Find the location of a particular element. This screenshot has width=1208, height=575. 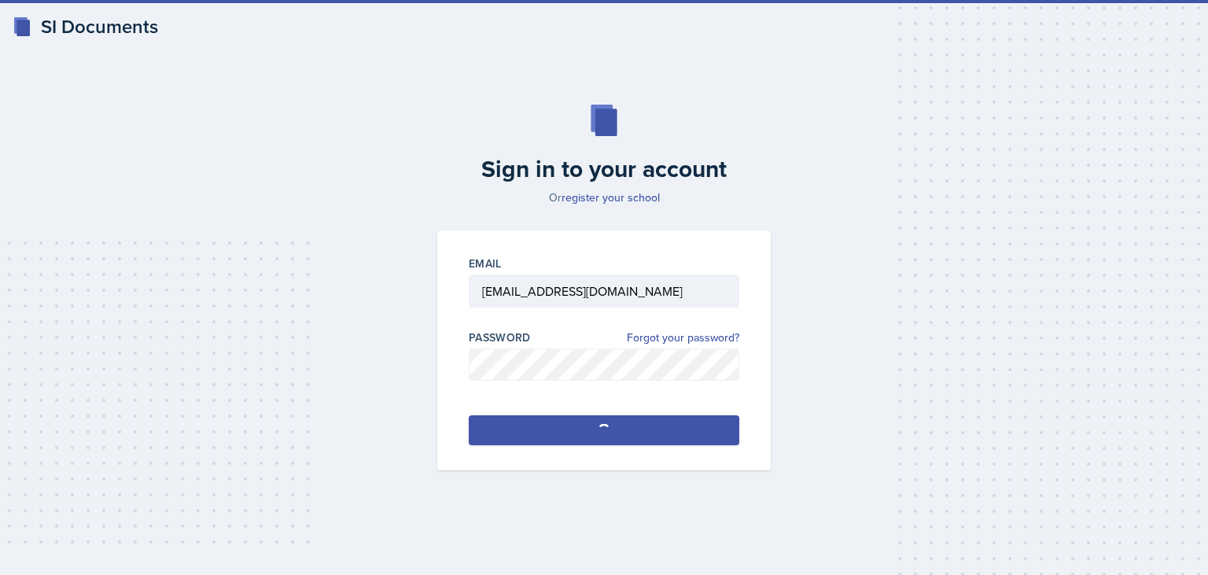

label: Password is located at coordinates (499, 337).